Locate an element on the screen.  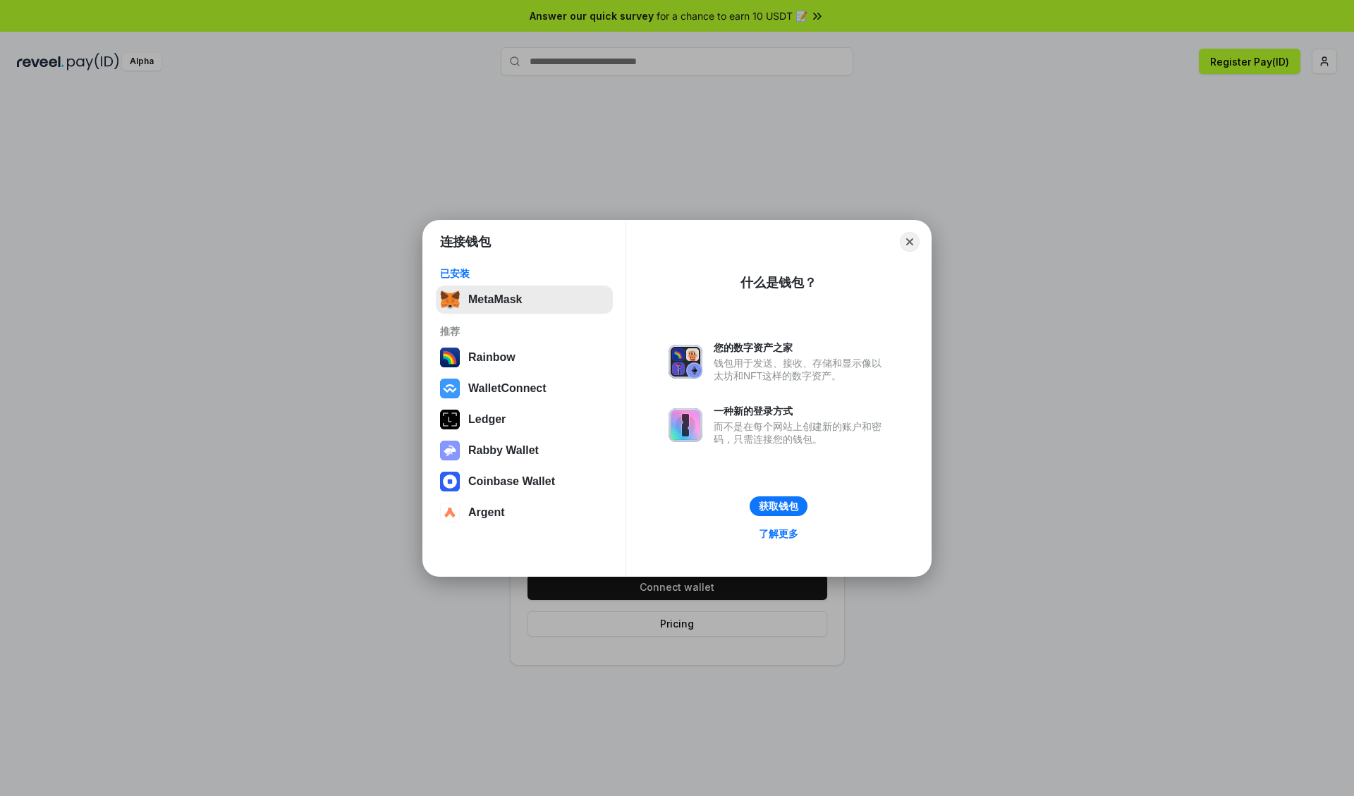
button: Close is located at coordinates (910, 242).